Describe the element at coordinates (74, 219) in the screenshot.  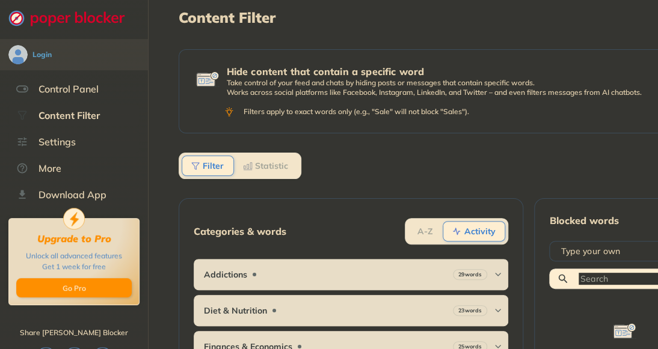
I see `img: upgrade-to-pro.svg` at that location.